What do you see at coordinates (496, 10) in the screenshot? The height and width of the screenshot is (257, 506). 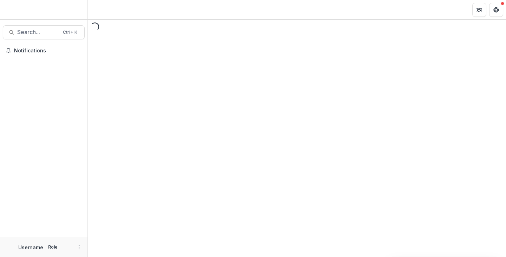 I see `button: Get Help` at bounding box center [496, 10].